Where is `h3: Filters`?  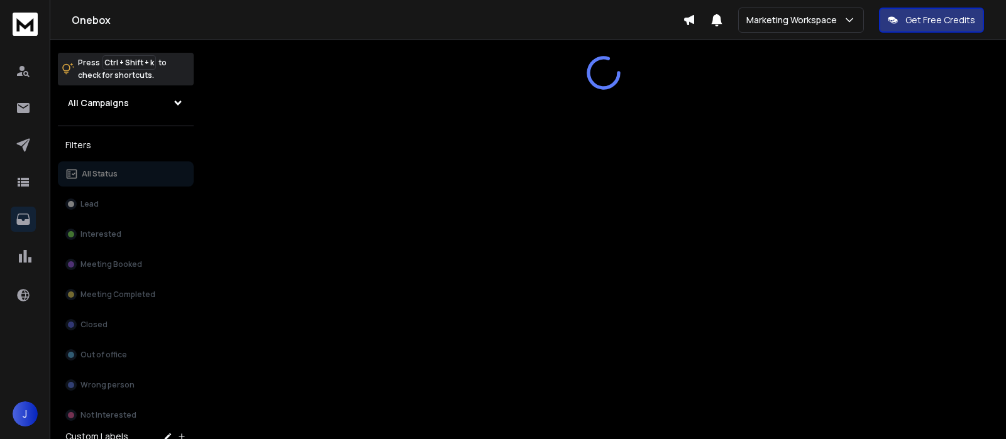 h3: Filters is located at coordinates (126, 145).